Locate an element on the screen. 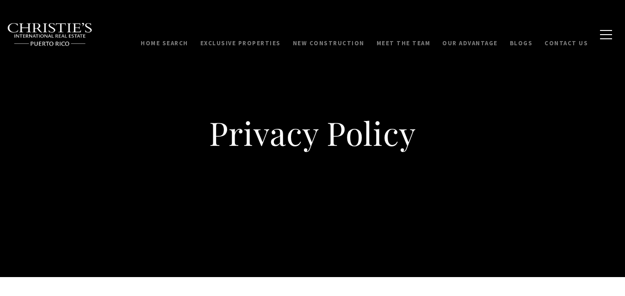 The height and width of the screenshot is (296, 625). a: Meet the Team is located at coordinates (403, 34).